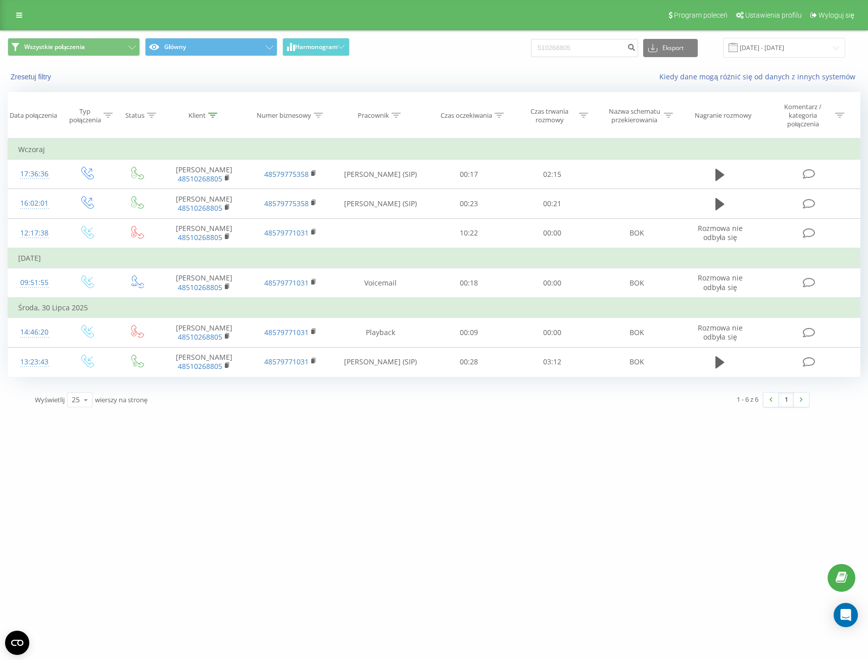  I want to click on td: 03:12, so click(552, 362).